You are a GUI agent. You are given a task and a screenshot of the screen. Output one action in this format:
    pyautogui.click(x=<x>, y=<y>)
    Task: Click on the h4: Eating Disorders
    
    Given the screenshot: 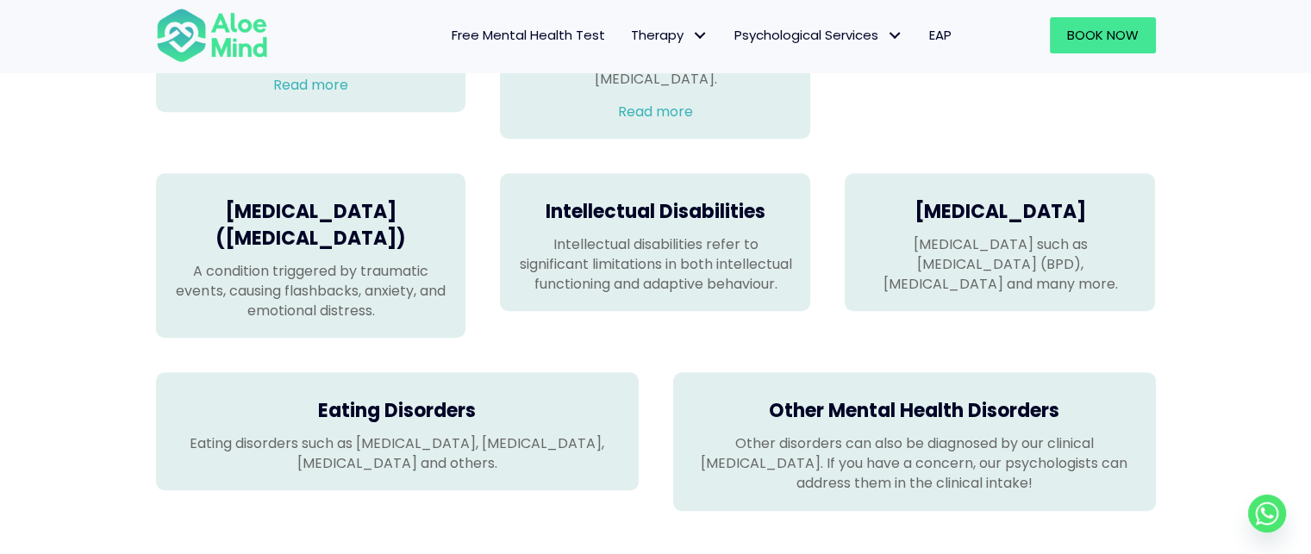 What is the action you would take?
    pyautogui.click(x=397, y=411)
    